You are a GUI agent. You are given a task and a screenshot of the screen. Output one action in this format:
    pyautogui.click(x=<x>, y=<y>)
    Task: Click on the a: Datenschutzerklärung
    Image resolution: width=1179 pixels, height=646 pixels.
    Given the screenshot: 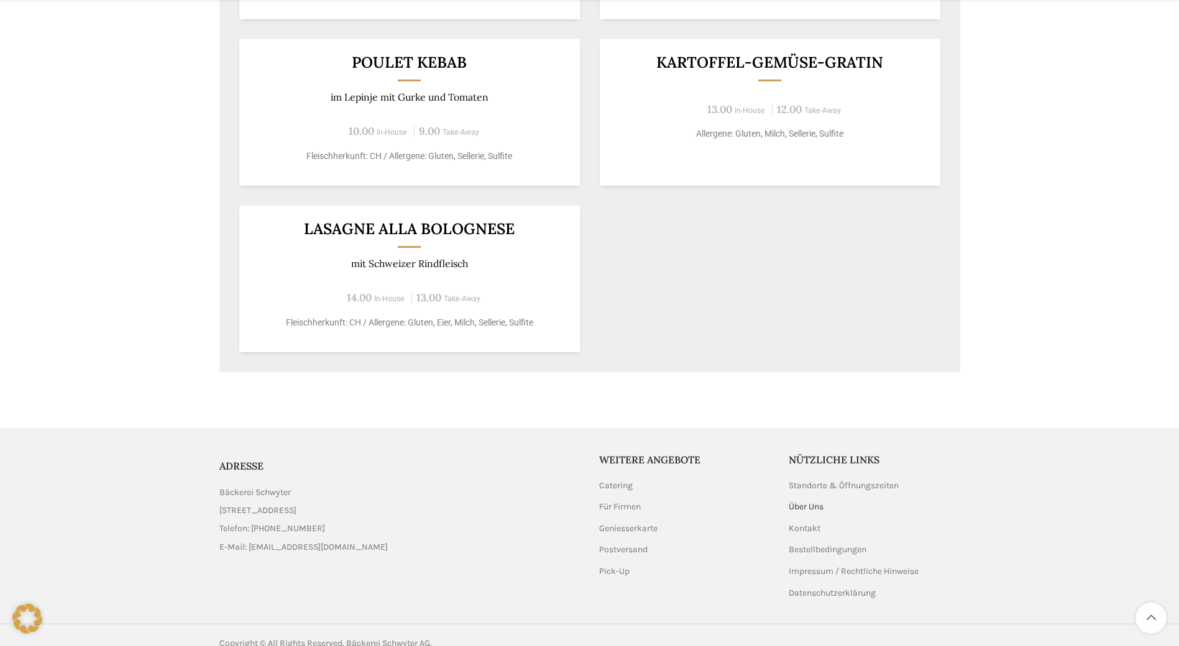 What is the action you would take?
    pyautogui.click(x=833, y=593)
    